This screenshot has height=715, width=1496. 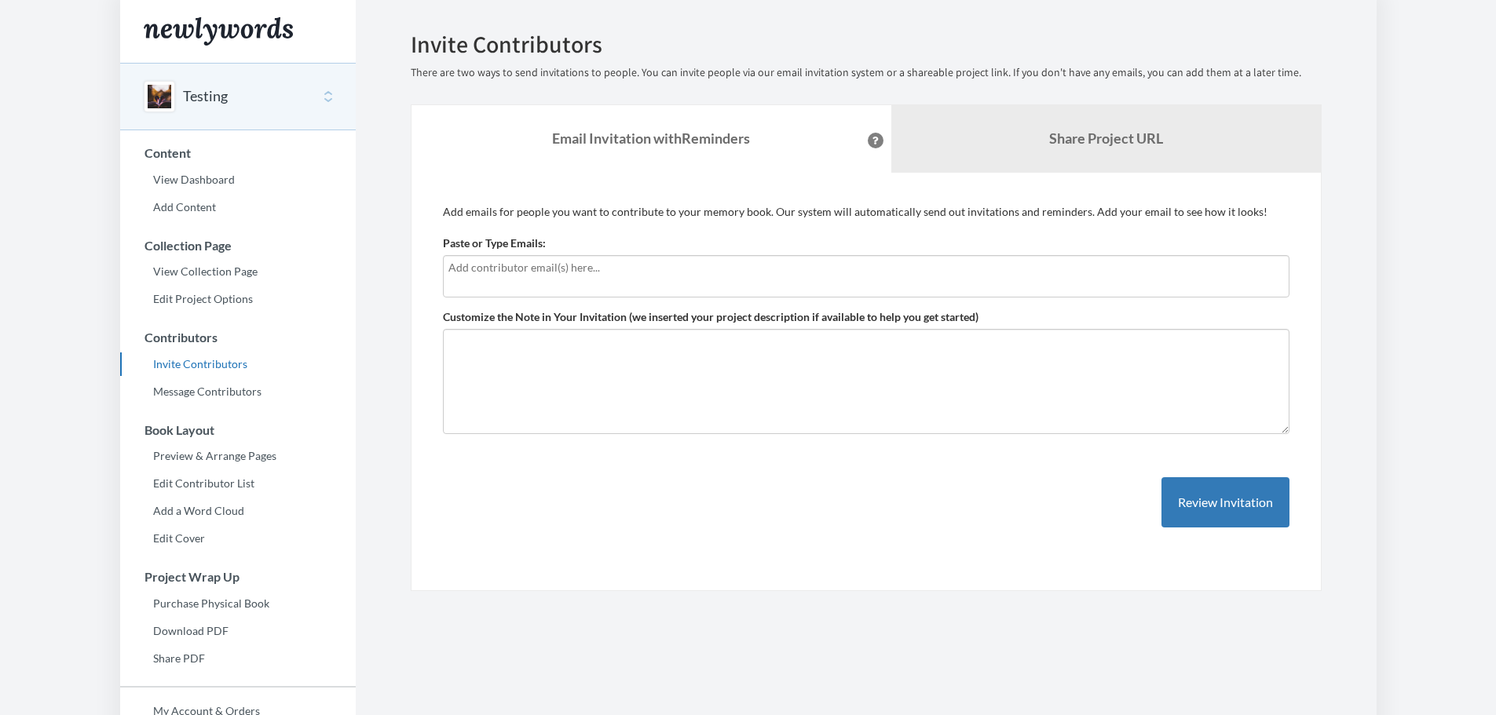 What do you see at coordinates (1225, 503) in the screenshot?
I see `button: Review Invitation` at bounding box center [1225, 503].